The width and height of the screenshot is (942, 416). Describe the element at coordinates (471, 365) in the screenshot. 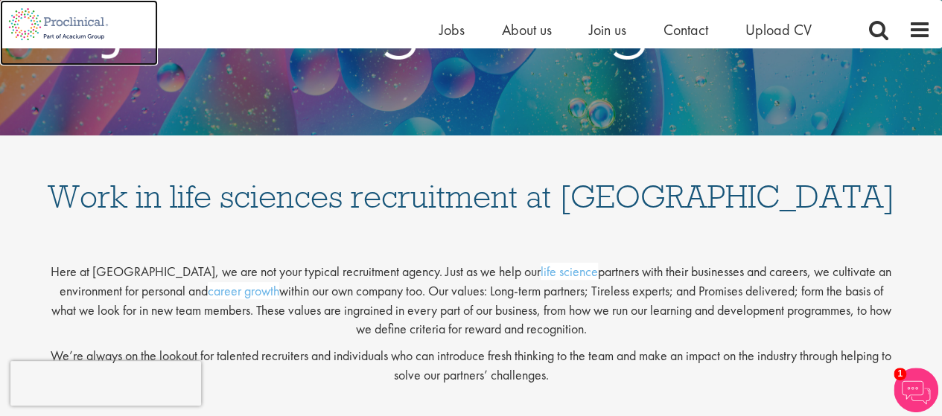

I see `p: We’re always on the lookout for talented recruiters and individuals who can introduce fresh think...` at that location.